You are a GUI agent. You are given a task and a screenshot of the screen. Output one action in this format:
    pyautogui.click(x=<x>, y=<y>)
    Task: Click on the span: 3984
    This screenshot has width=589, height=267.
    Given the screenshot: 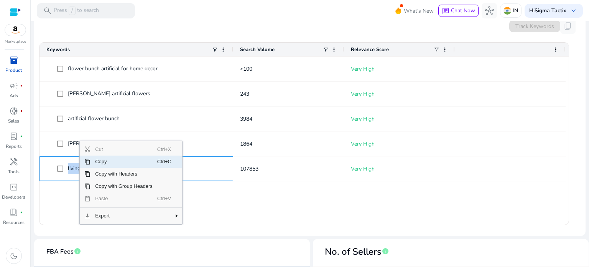 What is the action you would take?
    pyautogui.click(x=246, y=119)
    